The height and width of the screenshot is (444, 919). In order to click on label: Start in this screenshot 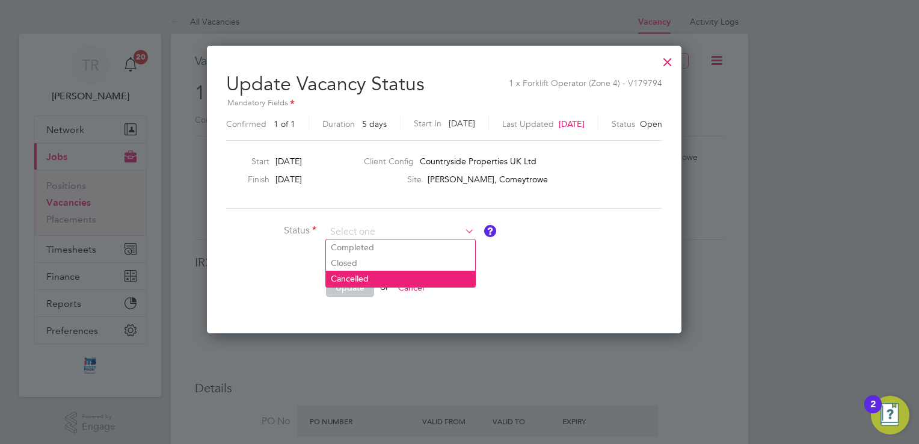, I will do `click(245, 161)`.